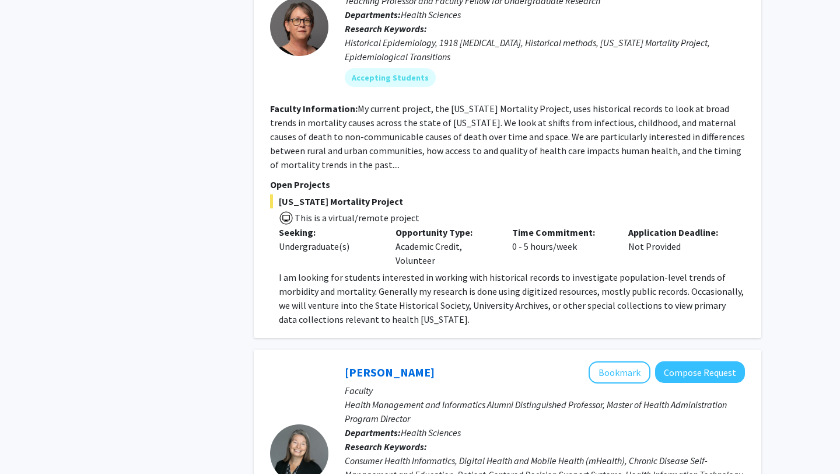  I want to click on p: Faculty, so click(545, 390).